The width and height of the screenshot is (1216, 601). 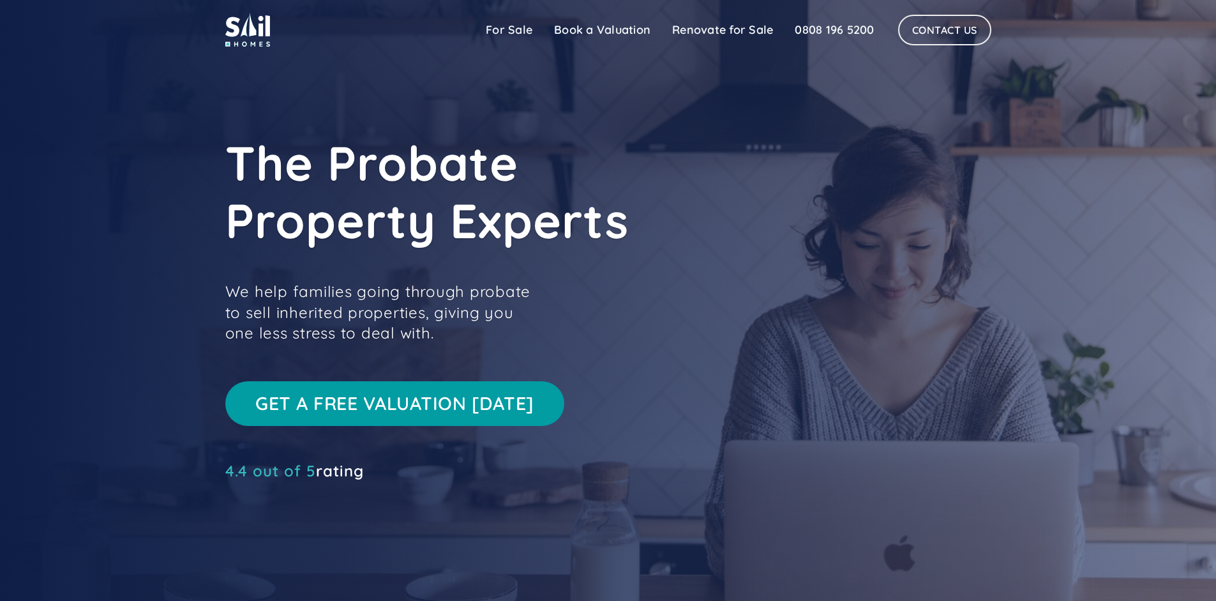 I want to click on p: We help families going through probate to sell inherited properties, giving you one less stress t..., so click(x=385, y=312).